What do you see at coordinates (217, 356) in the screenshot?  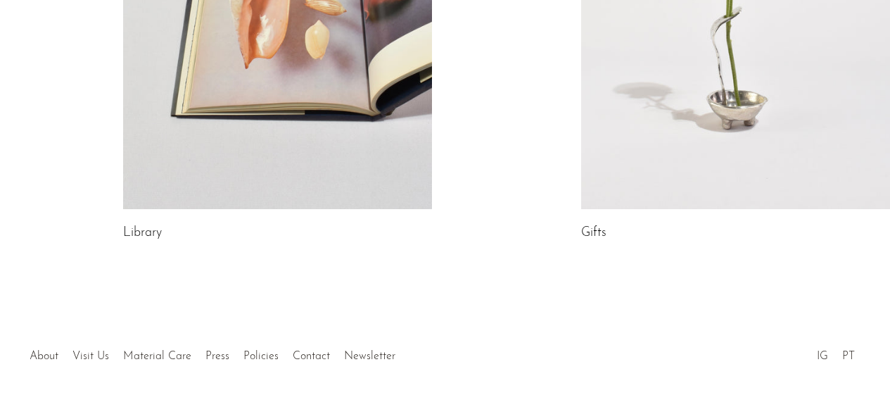 I see `a: Press` at bounding box center [217, 356].